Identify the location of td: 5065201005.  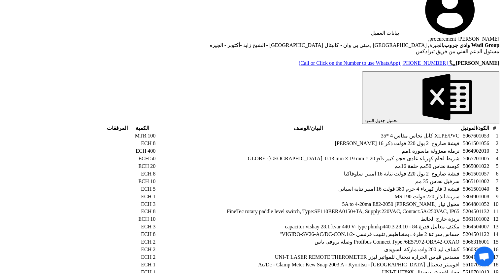
(475, 158).